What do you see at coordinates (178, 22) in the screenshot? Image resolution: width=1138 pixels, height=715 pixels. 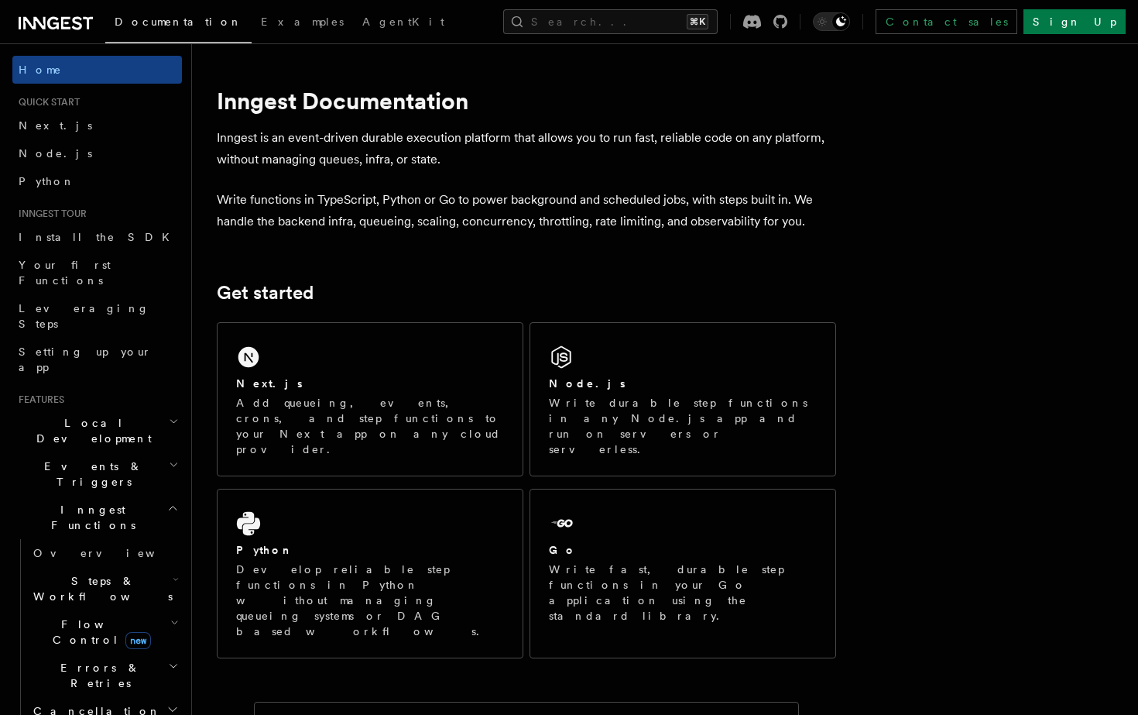 I see `span: Documentation` at bounding box center [178, 22].